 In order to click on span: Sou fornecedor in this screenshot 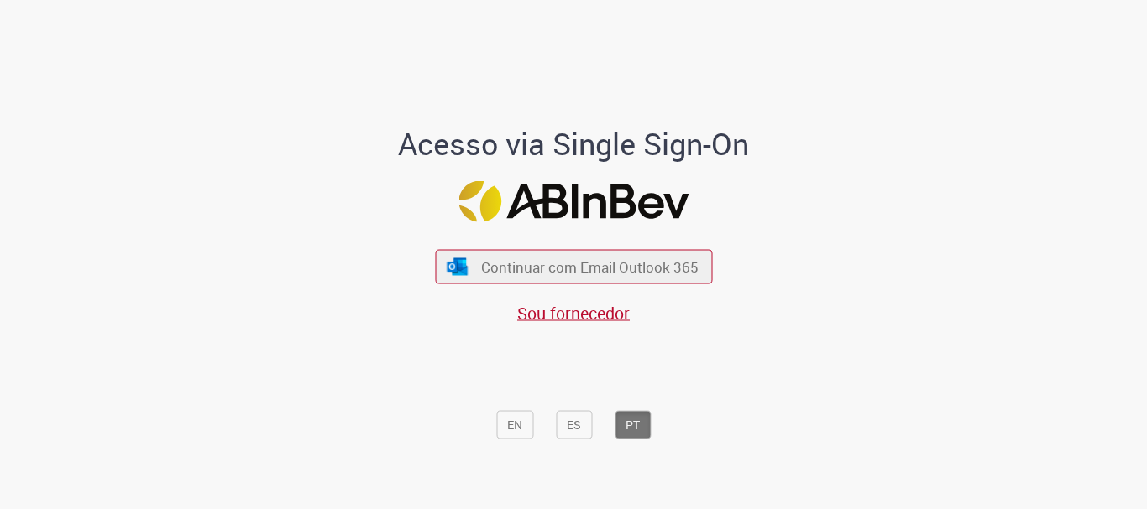, I will do `click(573, 313)`.